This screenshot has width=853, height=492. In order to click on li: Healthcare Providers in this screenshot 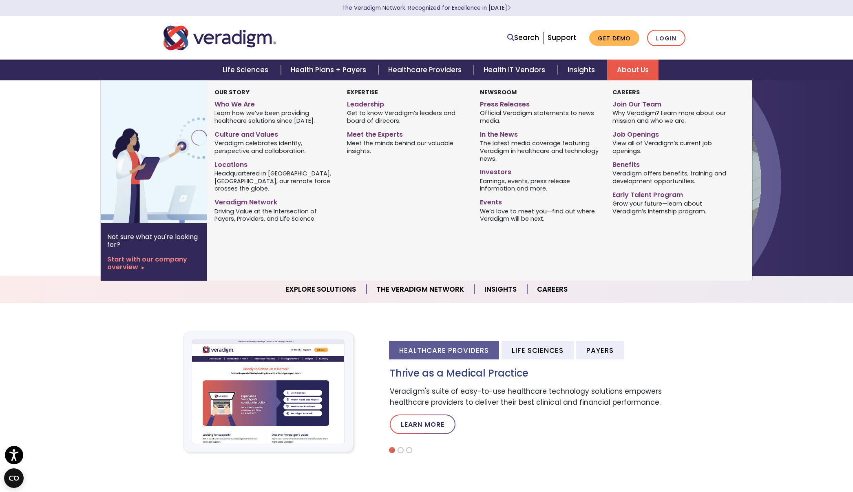, I will do `click(444, 350)`.